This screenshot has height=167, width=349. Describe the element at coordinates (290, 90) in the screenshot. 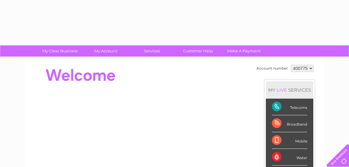

I see `div: MY SERVICES` at that location.